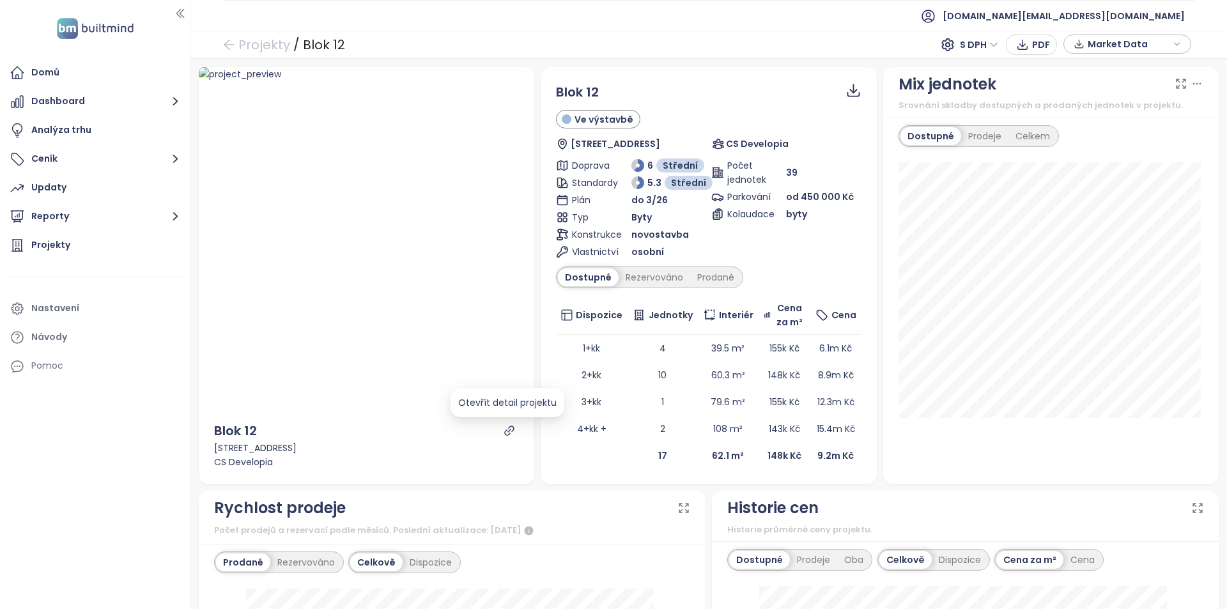 The height and width of the screenshot is (609, 1227). What do you see at coordinates (1051, 105) in the screenshot?
I see `div: Srovnání skladby dostupných a prodaných jednotek v projektu.` at bounding box center [1051, 105].